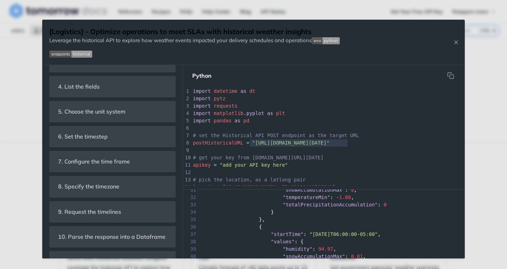 The width and height of the screenshot is (507, 269). Describe the element at coordinates (456, 42) in the screenshot. I see `button: Close Recipe` at that location.